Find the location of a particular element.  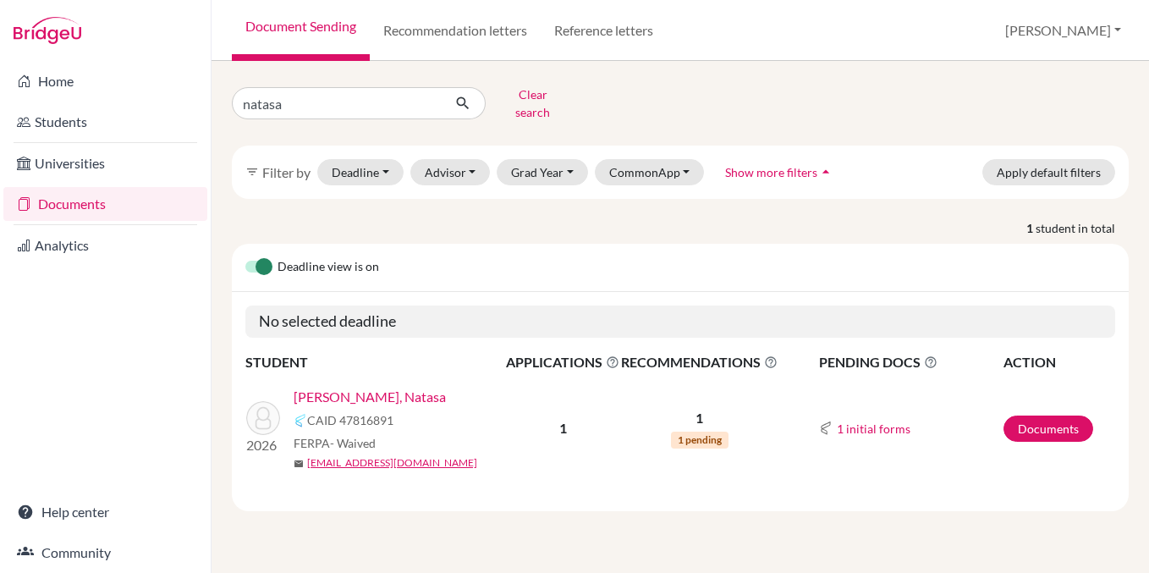

i: filter_list is located at coordinates (252, 172).